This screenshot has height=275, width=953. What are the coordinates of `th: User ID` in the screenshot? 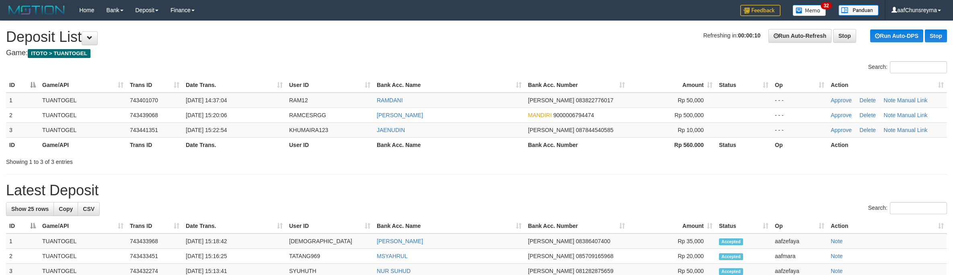 It's located at (330, 144).